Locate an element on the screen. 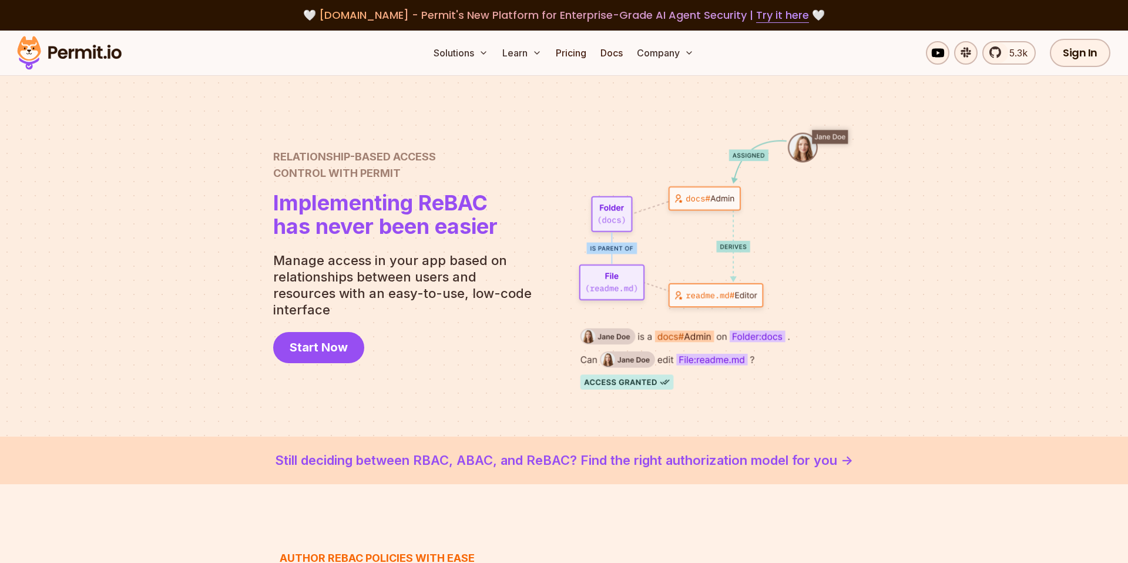 This screenshot has height=563, width=1128. button: Company is located at coordinates (665, 53).